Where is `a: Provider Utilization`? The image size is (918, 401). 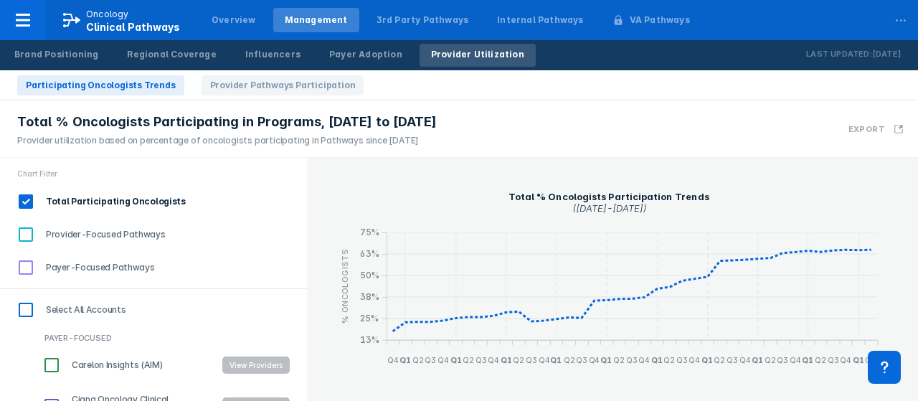
a: Provider Utilization is located at coordinates (478, 55).